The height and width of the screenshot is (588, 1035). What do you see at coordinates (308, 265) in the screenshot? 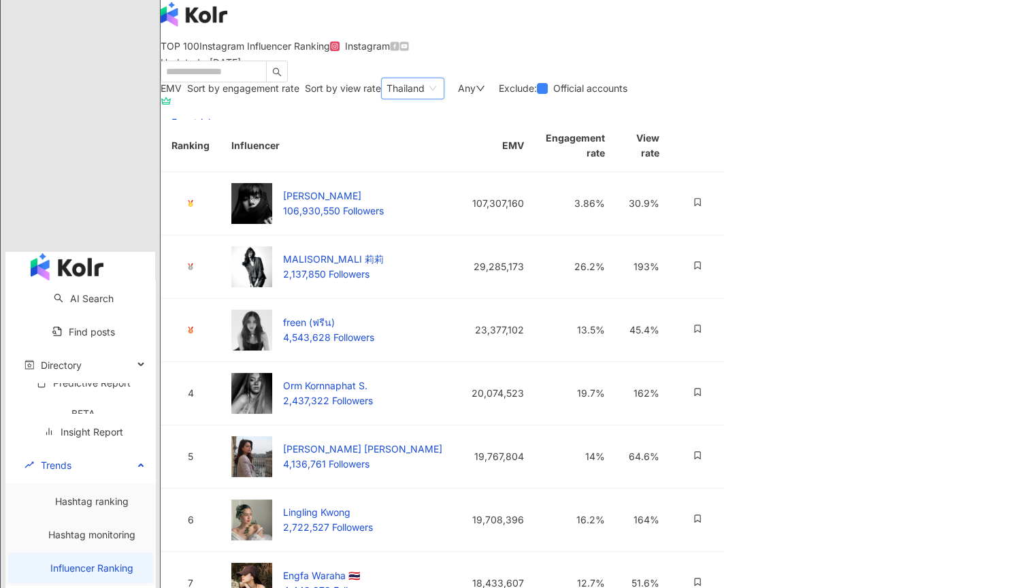
I see `a: KOL AvatarMALISORN_MALI 莉莉2,137,850 Followers` at bounding box center [308, 265].